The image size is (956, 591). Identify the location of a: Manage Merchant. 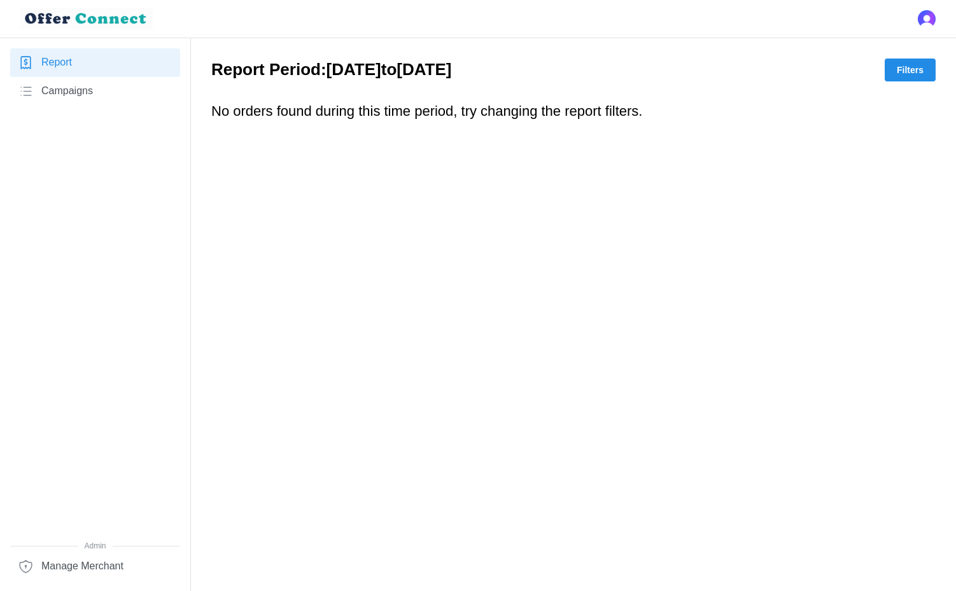
(95, 567).